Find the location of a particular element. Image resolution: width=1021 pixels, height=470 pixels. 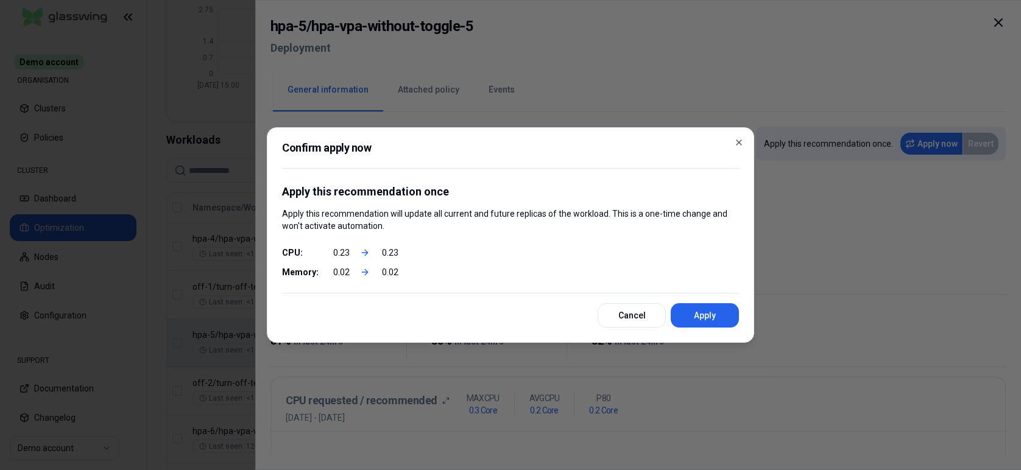

span: Memory: is located at coordinates (306, 272).